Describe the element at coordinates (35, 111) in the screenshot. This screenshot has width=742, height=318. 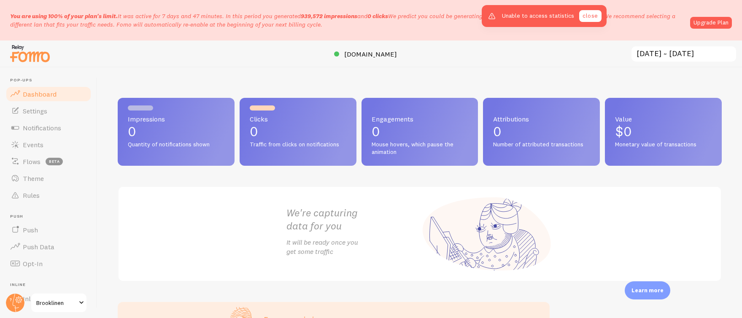
I see `span: Settings` at that location.